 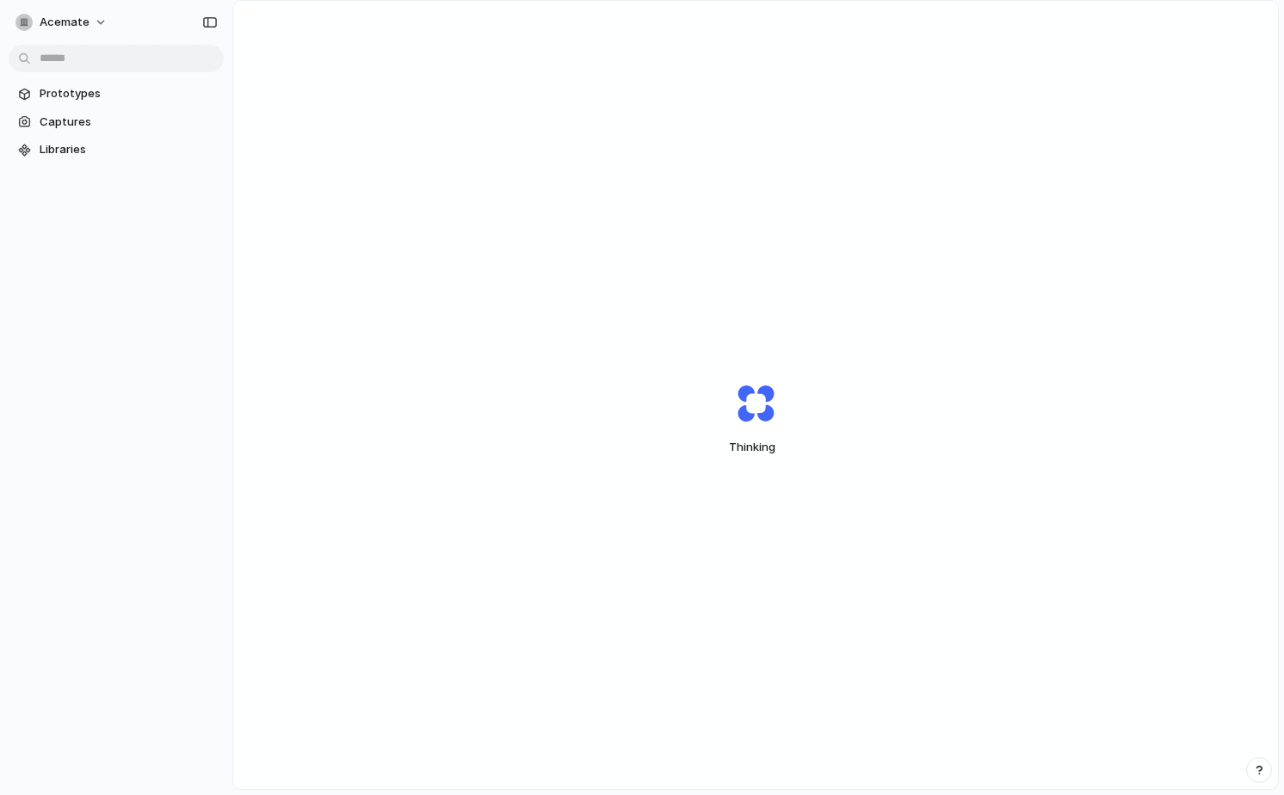 What do you see at coordinates (128, 150) in the screenshot?
I see `span: Libraries` at bounding box center [128, 150].